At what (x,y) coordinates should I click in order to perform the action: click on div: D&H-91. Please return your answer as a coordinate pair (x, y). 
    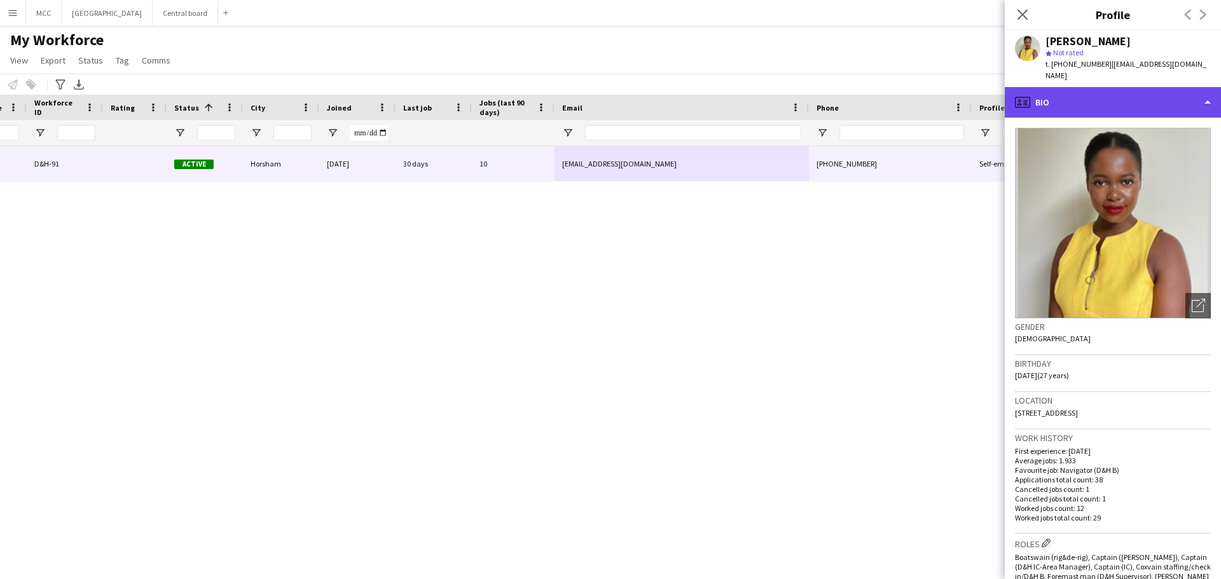
    Looking at the image, I should click on (65, 163).